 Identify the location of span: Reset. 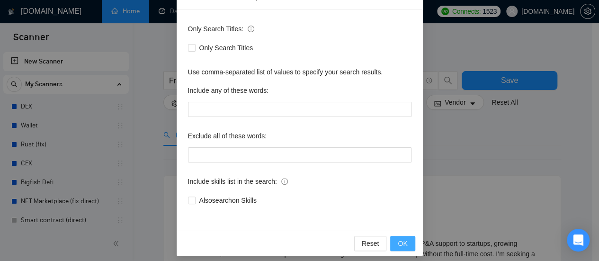
(370, 243).